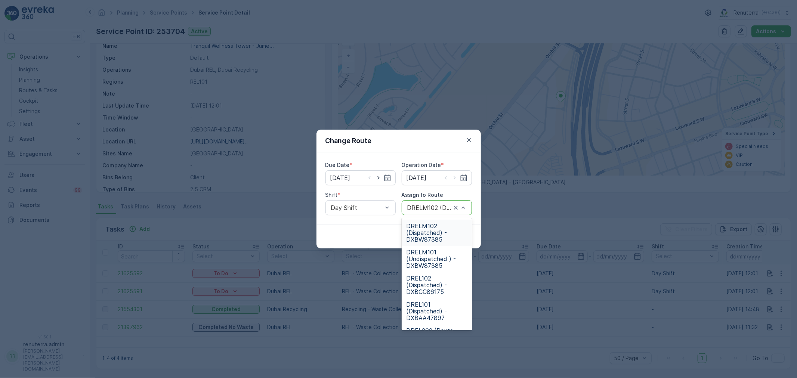 The height and width of the screenshot is (378, 797). I want to click on span: DREL202 (Route Plan) - DXBAA56882, so click(437, 334).